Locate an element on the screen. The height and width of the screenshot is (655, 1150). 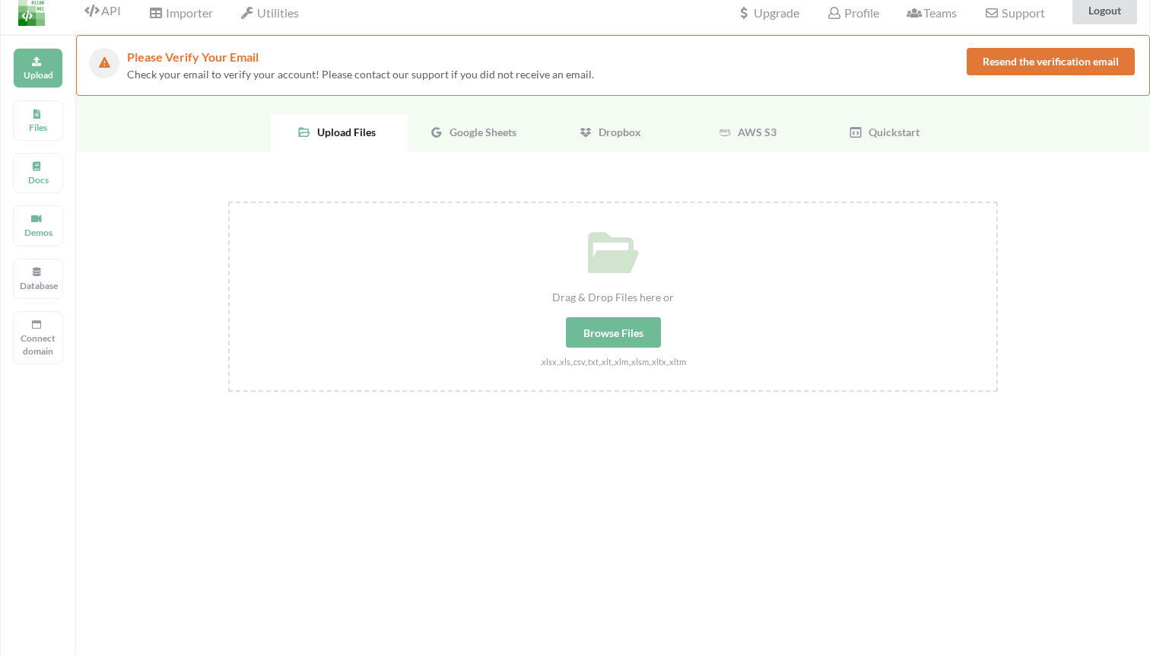
span: AWS S3 is located at coordinates (754, 132).